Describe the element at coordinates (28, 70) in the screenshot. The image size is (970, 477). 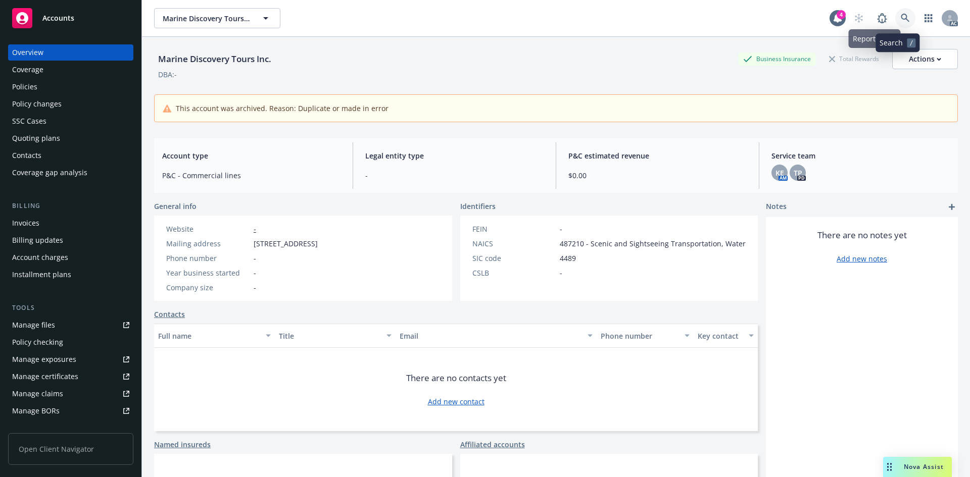
I see `div: Coverage` at that location.